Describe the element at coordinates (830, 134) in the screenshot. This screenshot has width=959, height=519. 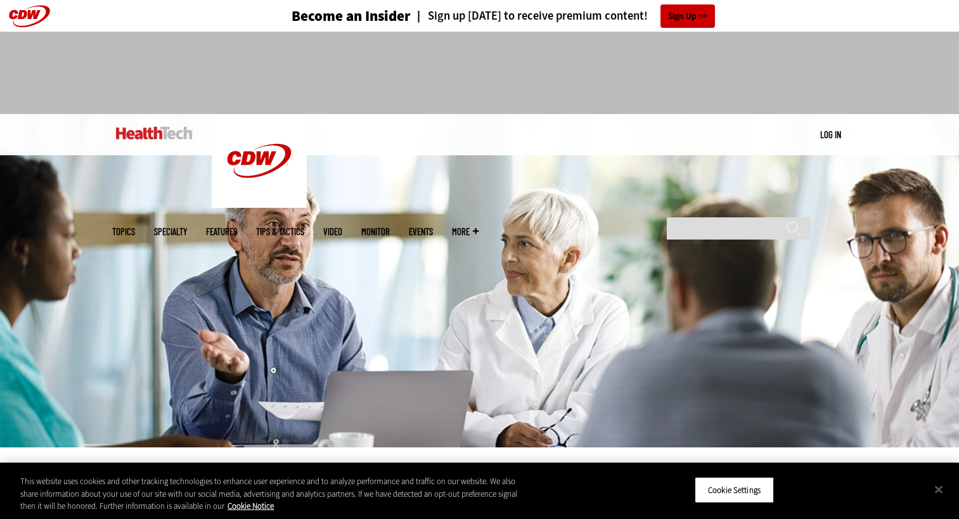
I see `div: User menu` at that location.